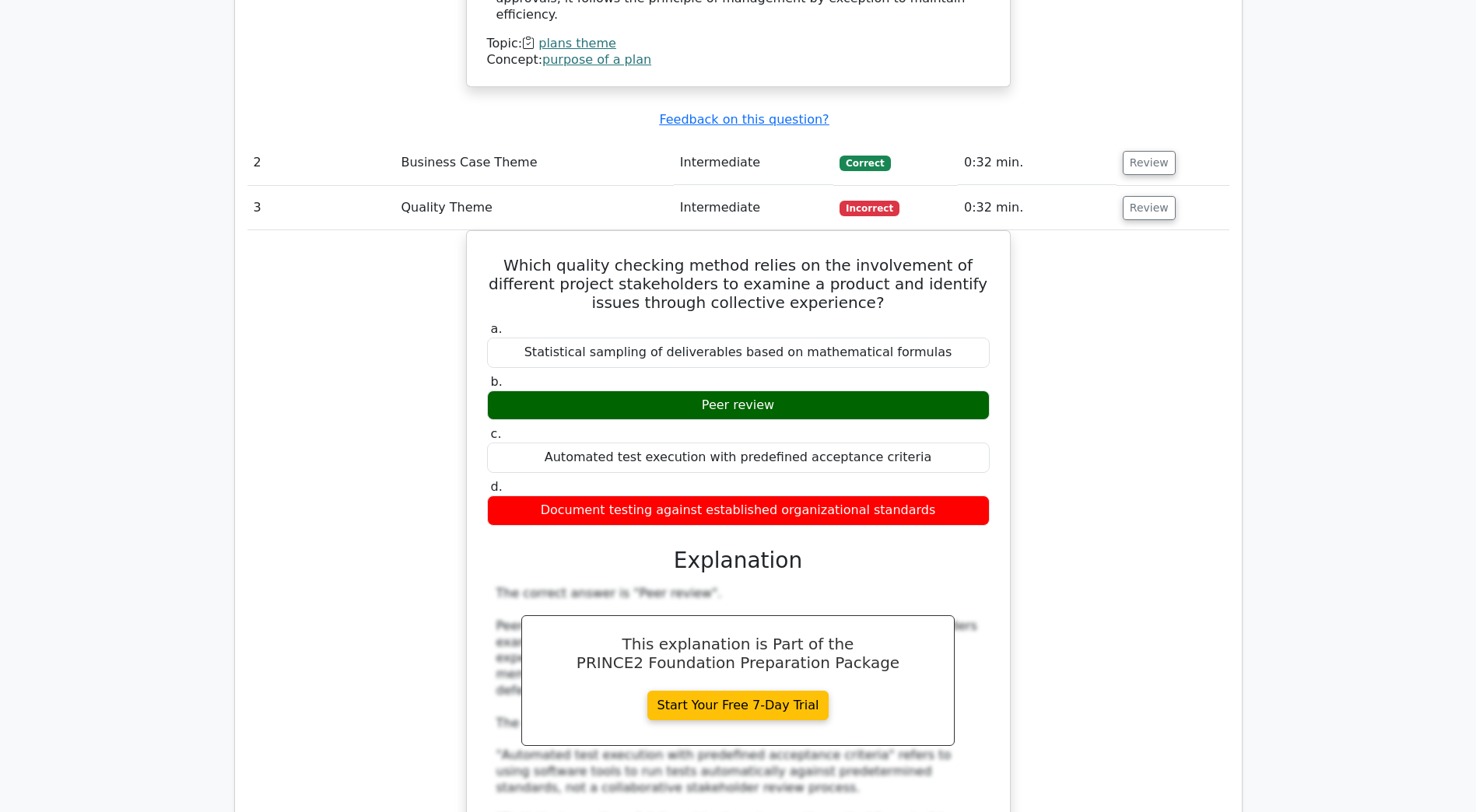 Image resolution: width=1476 pixels, height=812 pixels. Describe the element at coordinates (738, 706) in the screenshot. I see `a: Start Your Free 7-Day Trial` at that location.